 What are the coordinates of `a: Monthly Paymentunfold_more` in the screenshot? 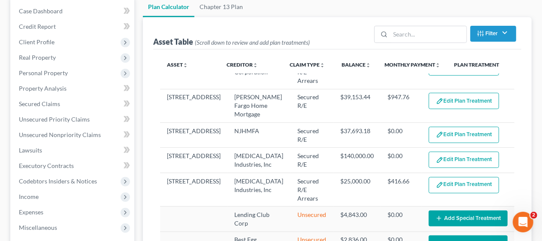 It's located at (412, 64).